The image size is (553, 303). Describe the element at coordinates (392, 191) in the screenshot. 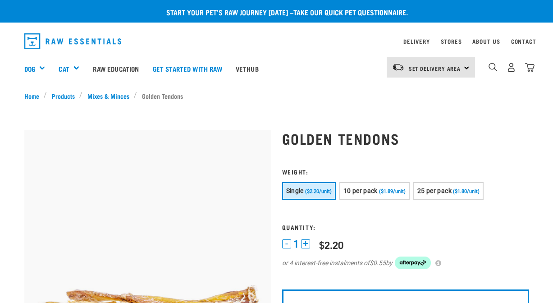

I see `span: ($1.89/unit)` at that location.